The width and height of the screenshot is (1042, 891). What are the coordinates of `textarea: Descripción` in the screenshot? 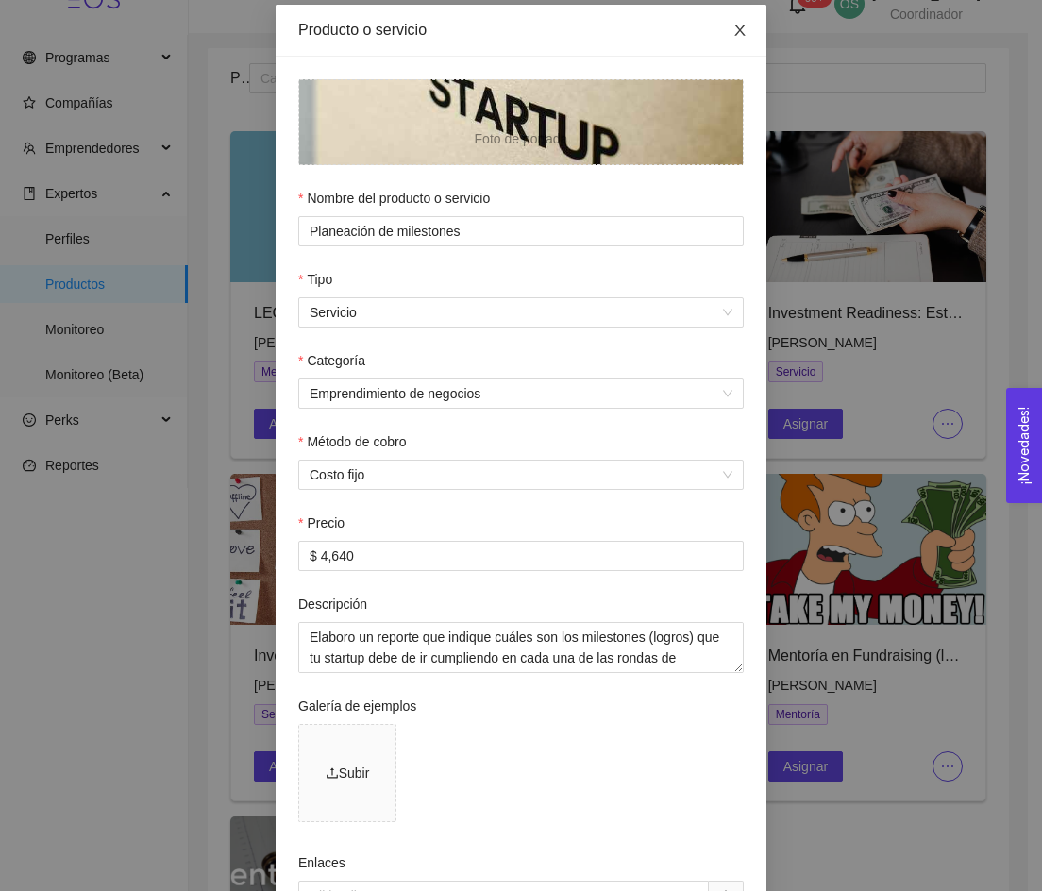 It's located at (521, 647).